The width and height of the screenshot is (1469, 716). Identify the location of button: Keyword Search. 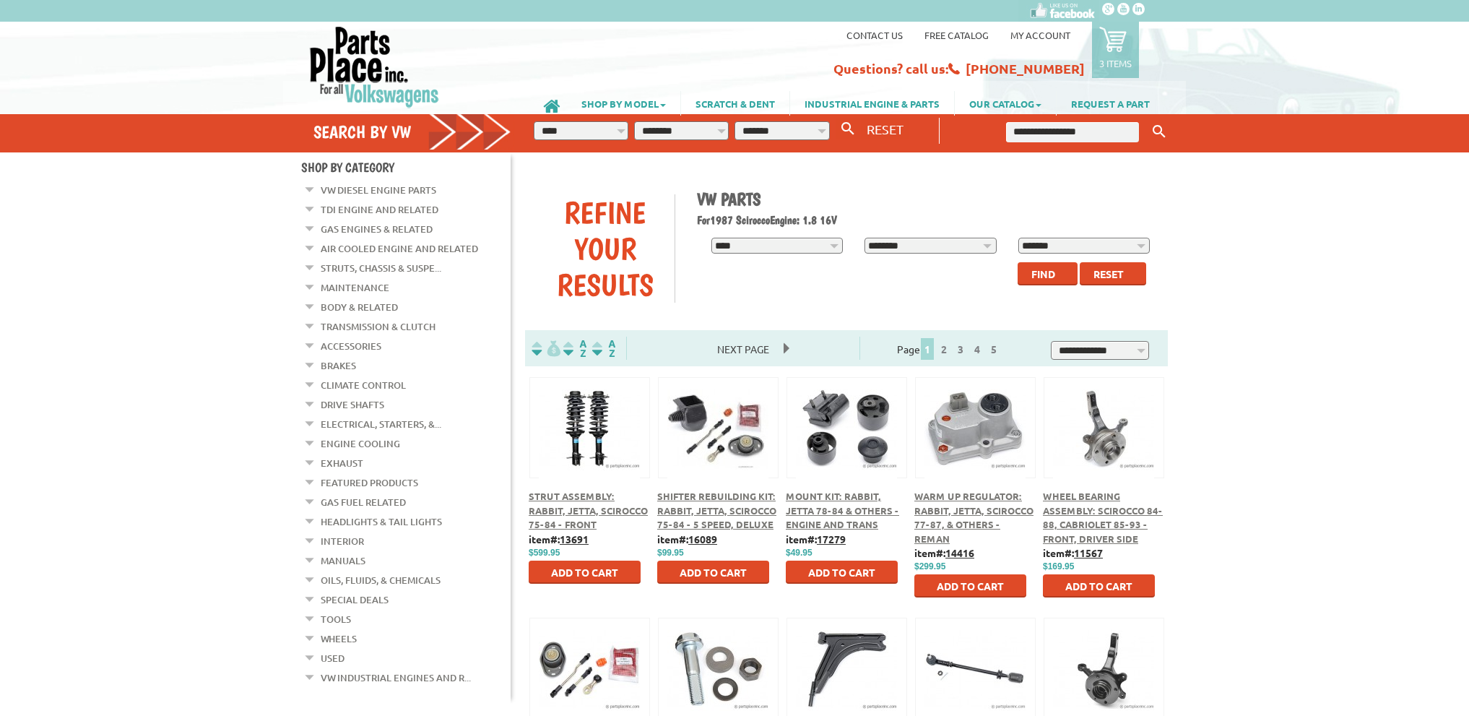
(1159, 131).